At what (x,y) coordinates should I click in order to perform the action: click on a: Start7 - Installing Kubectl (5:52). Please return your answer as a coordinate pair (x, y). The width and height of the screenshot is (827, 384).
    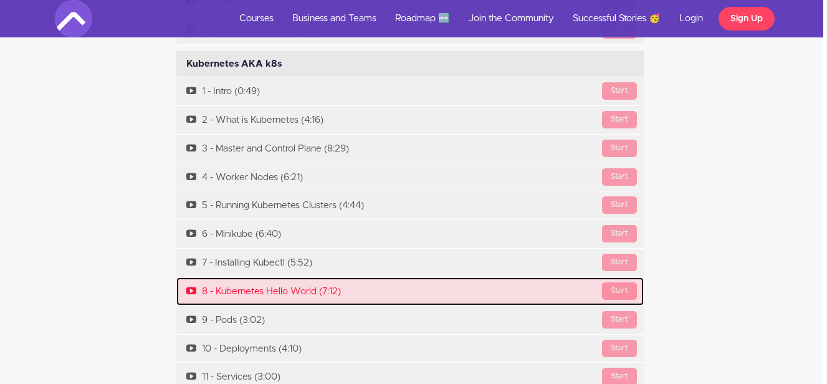
    Looking at the image, I should click on (410, 262).